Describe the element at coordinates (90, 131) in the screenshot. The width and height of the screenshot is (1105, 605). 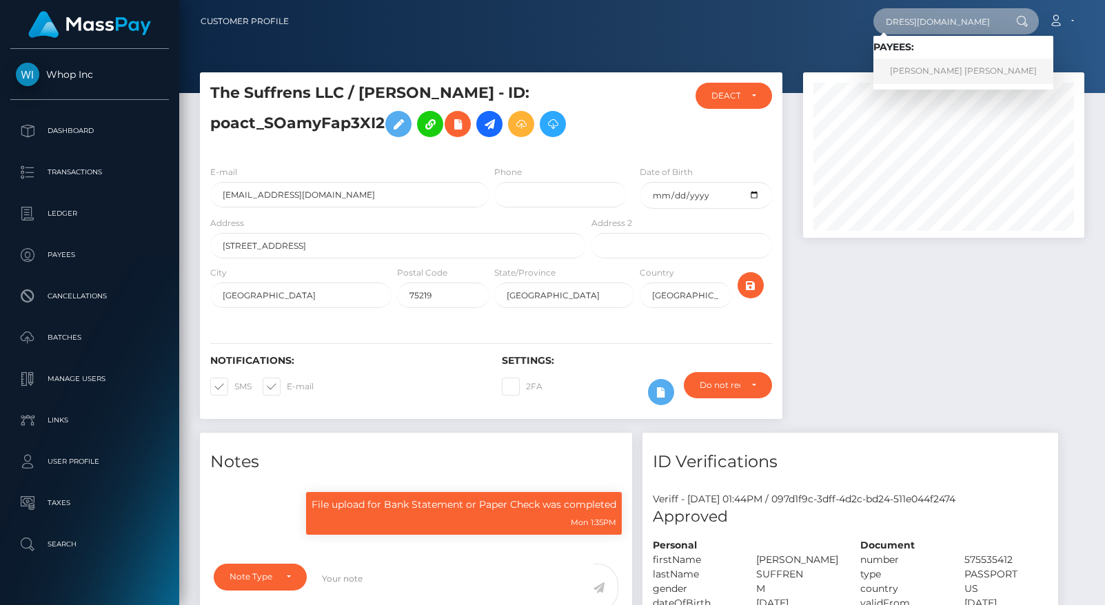
I see `p: Dashboard` at that location.